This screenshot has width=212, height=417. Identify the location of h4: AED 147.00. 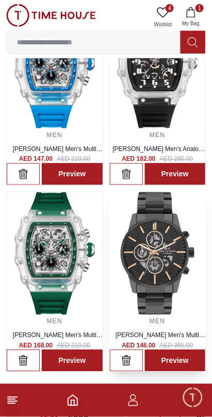
(36, 159).